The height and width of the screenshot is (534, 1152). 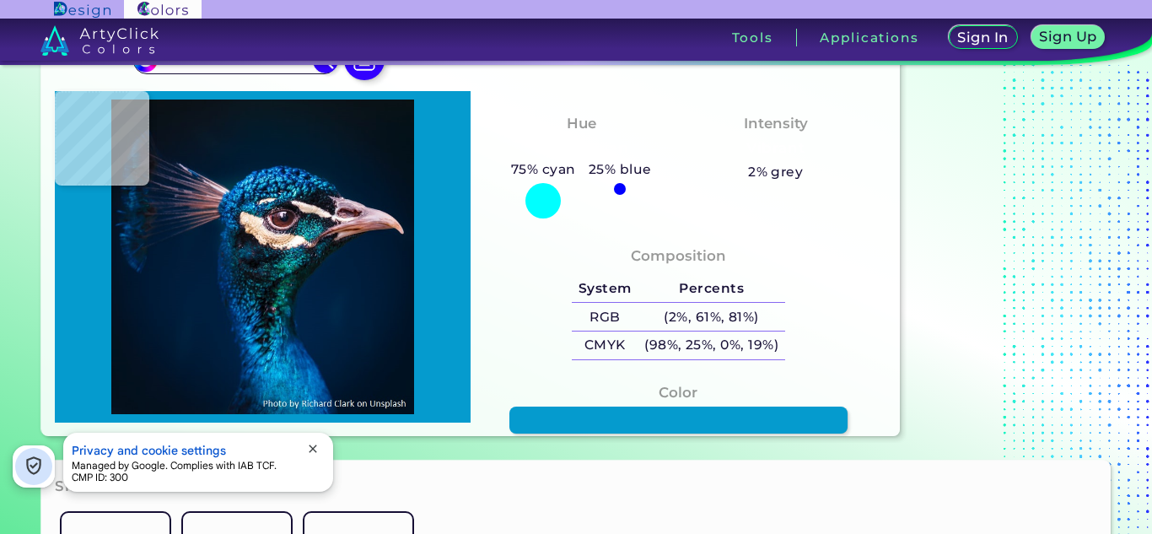 What do you see at coordinates (711, 345) in the screenshot?
I see `h5: (98%, 25%, 0%, 19%)` at bounding box center [711, 345].